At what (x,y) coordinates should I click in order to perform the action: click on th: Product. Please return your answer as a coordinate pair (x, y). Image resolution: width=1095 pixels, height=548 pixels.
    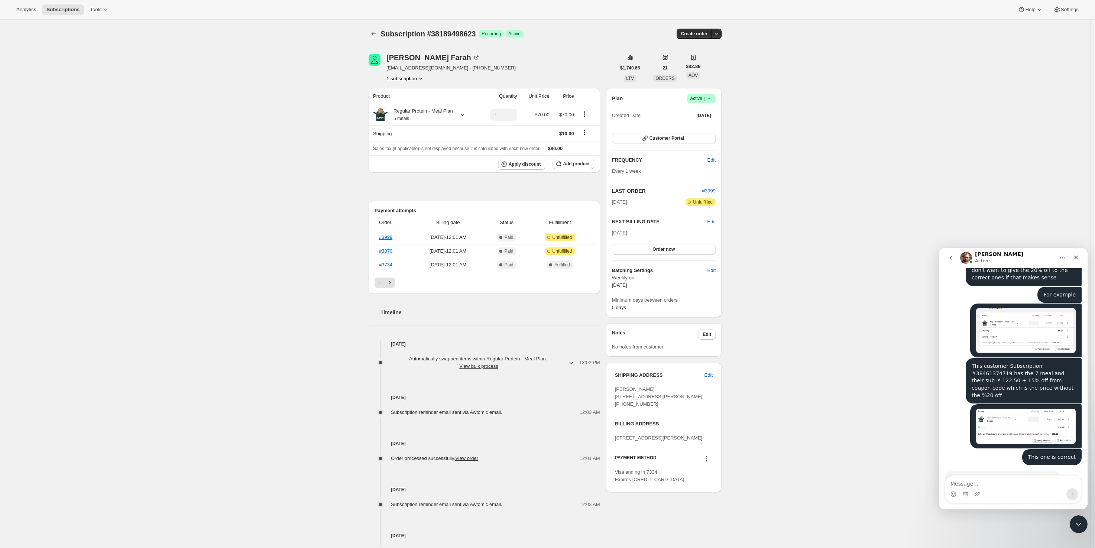
    Looking at the image, I should click on (424, 96).